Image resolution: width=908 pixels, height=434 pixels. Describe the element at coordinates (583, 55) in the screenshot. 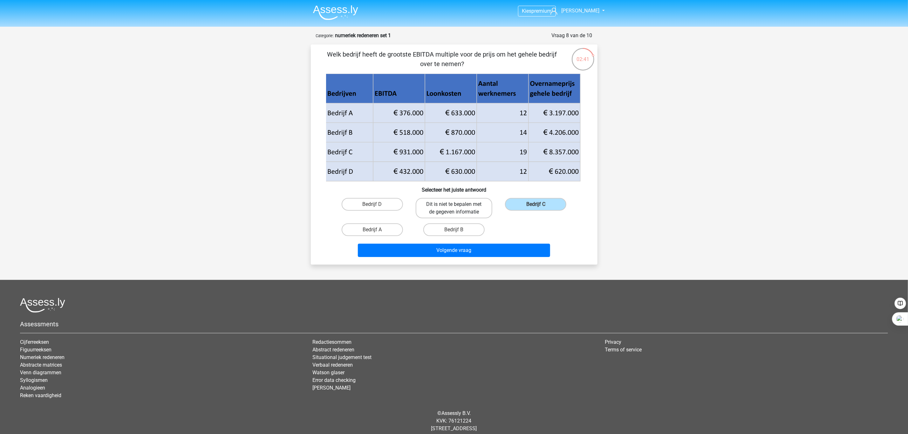

I see `div: 02:41` at that location.